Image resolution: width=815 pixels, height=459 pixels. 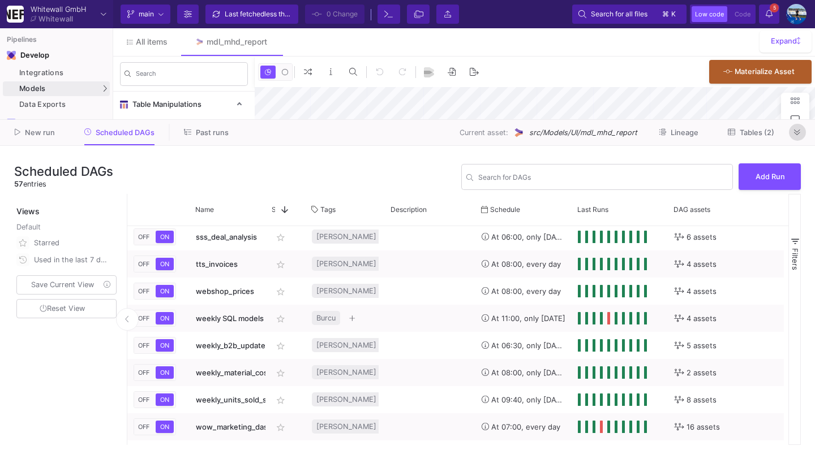 I want to click on div: Default, so click(x=67, y=228).